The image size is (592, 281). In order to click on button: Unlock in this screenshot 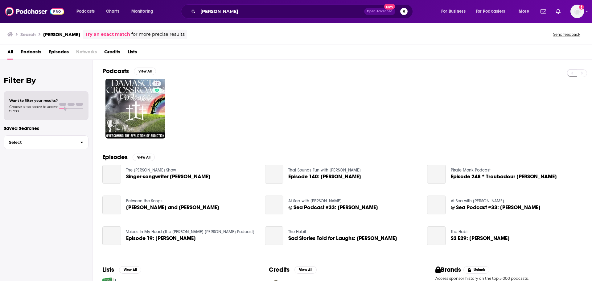, I will do `click(476, 270)`.